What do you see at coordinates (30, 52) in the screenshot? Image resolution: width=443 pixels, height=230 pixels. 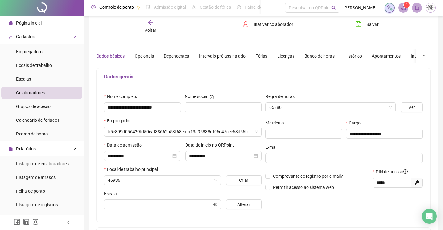 I see `span: Empregadores` at bounding box center [30, 52].